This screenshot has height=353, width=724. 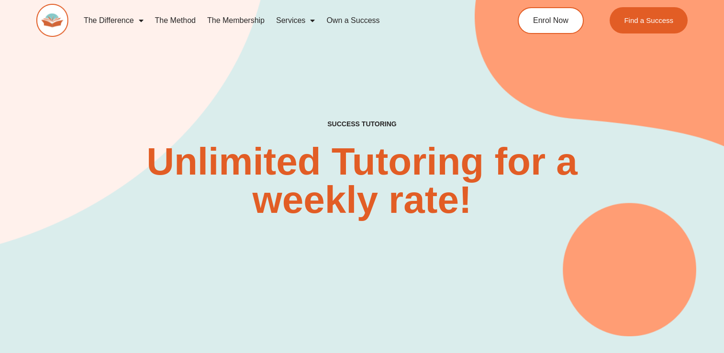 I want to click on a: Find a Success, so click(x=649, y=20).